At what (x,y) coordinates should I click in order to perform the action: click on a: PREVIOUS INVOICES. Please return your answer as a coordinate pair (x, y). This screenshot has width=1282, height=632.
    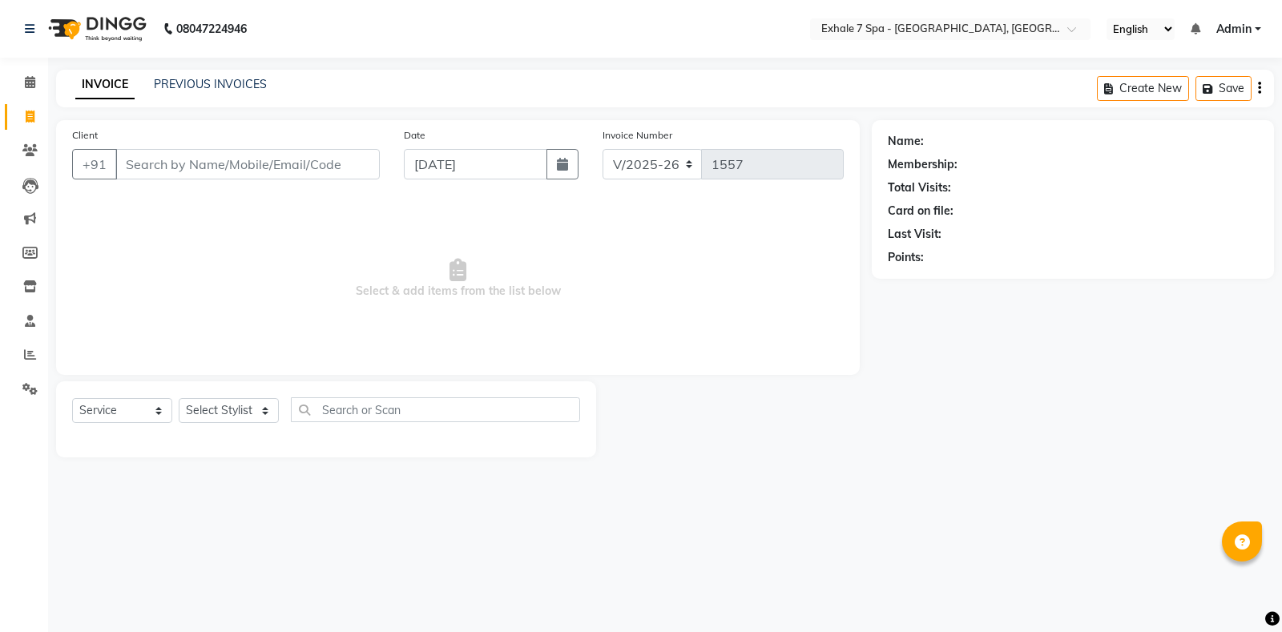
    Looking at the image, I should click on (210, 84).